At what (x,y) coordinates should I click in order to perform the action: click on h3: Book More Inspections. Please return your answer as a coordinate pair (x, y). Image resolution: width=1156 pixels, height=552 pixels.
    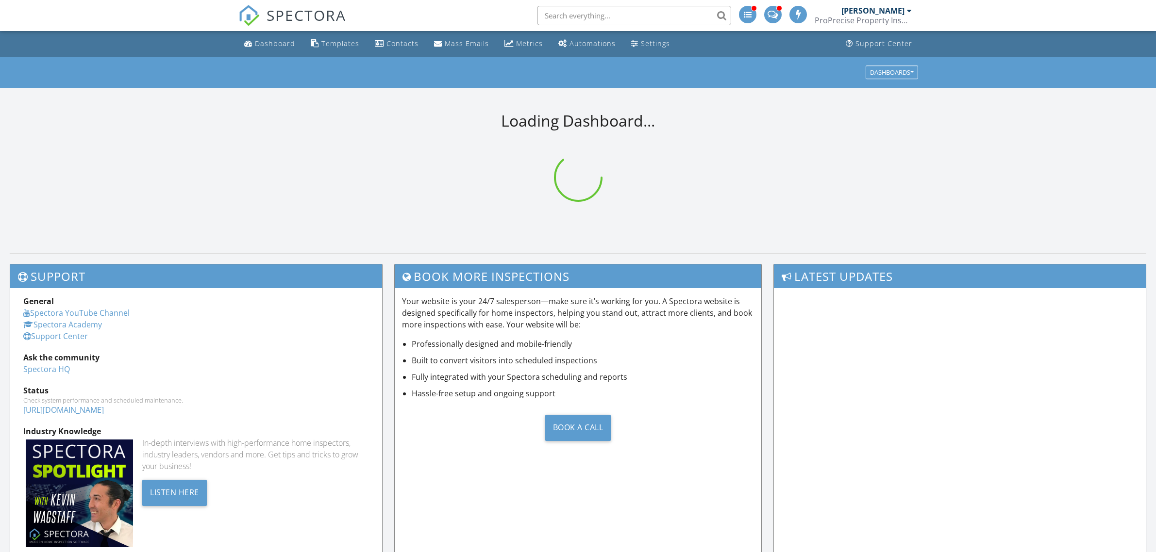
    Looking at the image, I should click on (578, 276).